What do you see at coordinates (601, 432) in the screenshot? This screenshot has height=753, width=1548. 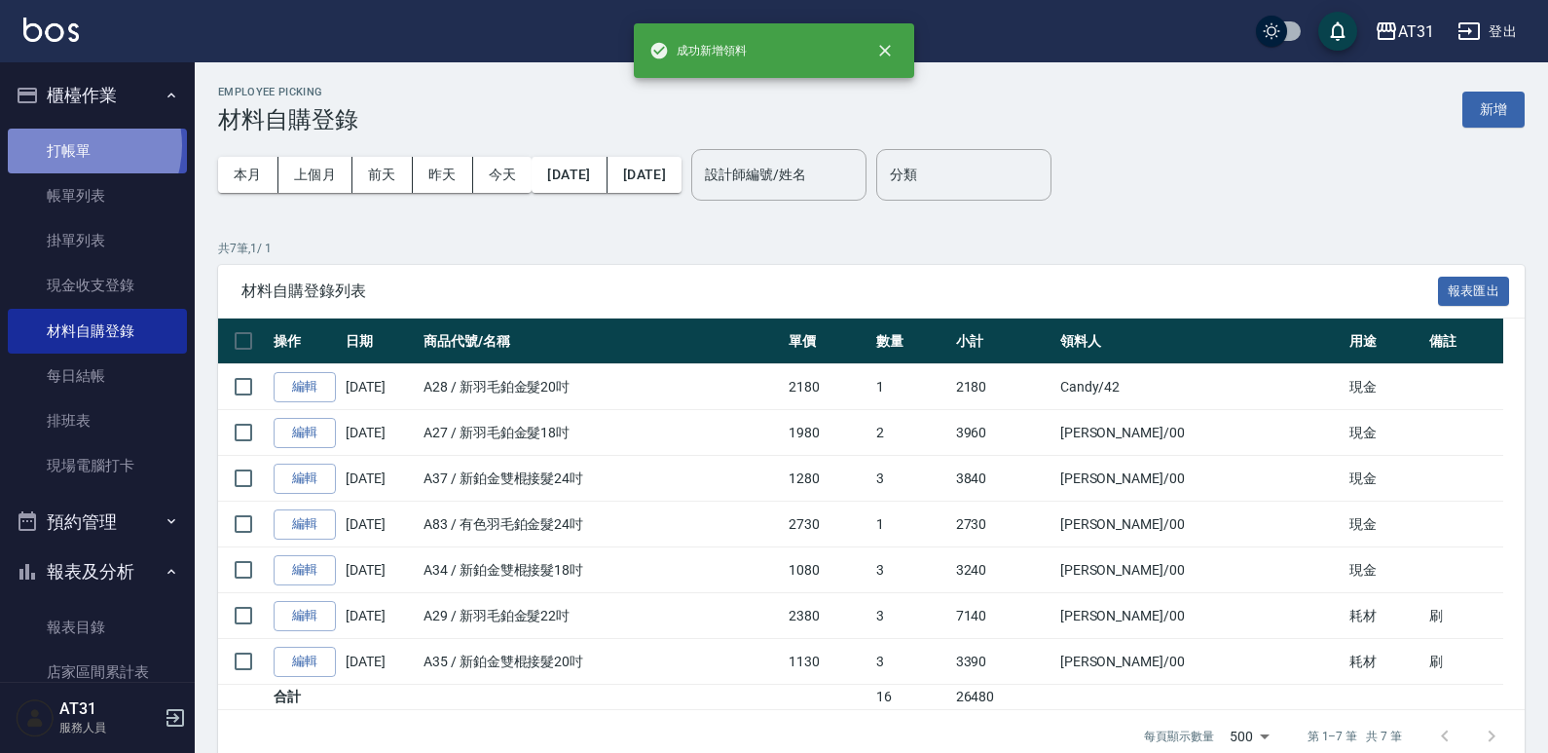 I see `td: A27 / 新羽毛鉑金髮18吋` at bounding box center [601, 432].